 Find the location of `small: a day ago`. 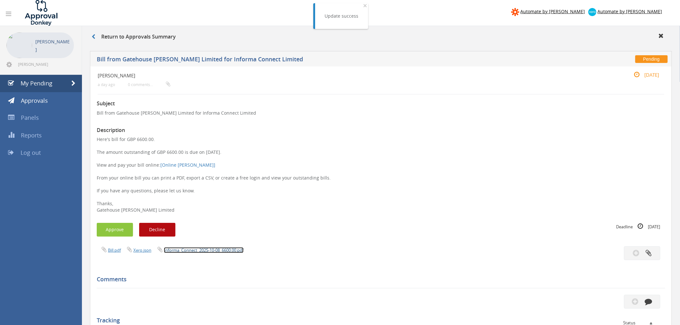

small: a day ago is located at coordinates (106, 85).